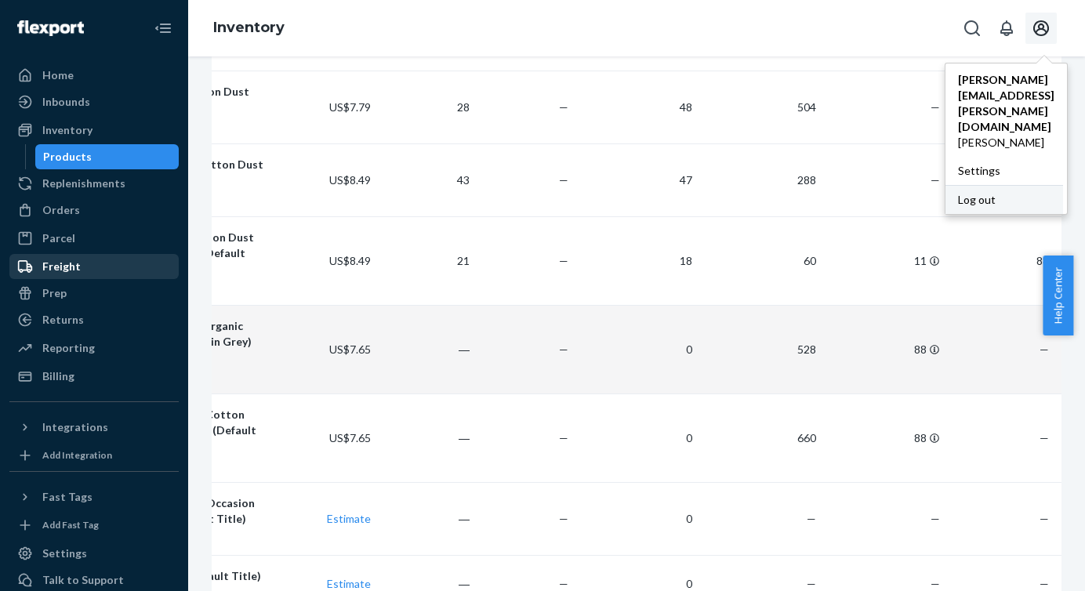  What do you see at coordinates (1006, 28) in the screenshot?
I see `button: Open notifications` at bounding box center [1006, 28].